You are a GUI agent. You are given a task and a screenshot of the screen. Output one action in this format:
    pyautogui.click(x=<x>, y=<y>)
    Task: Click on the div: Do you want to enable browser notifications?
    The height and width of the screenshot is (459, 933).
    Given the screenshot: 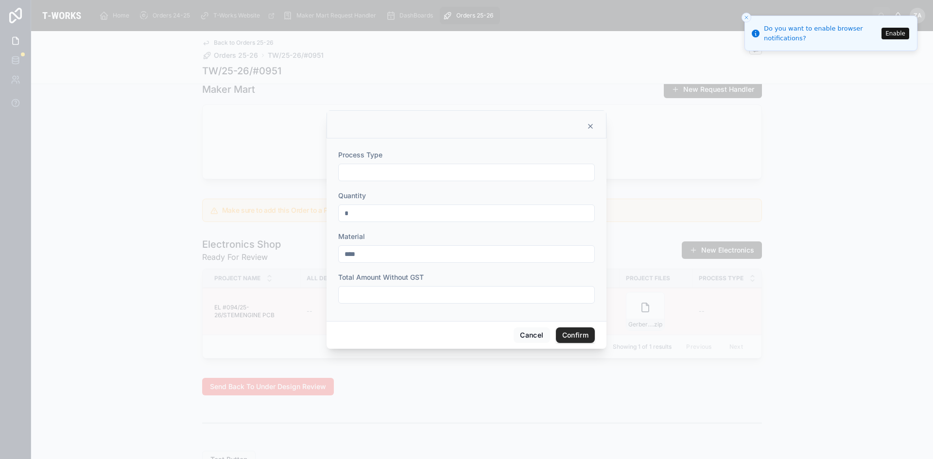 What is the action you would take?
    pyautogui.click(x=822, y=33)
    